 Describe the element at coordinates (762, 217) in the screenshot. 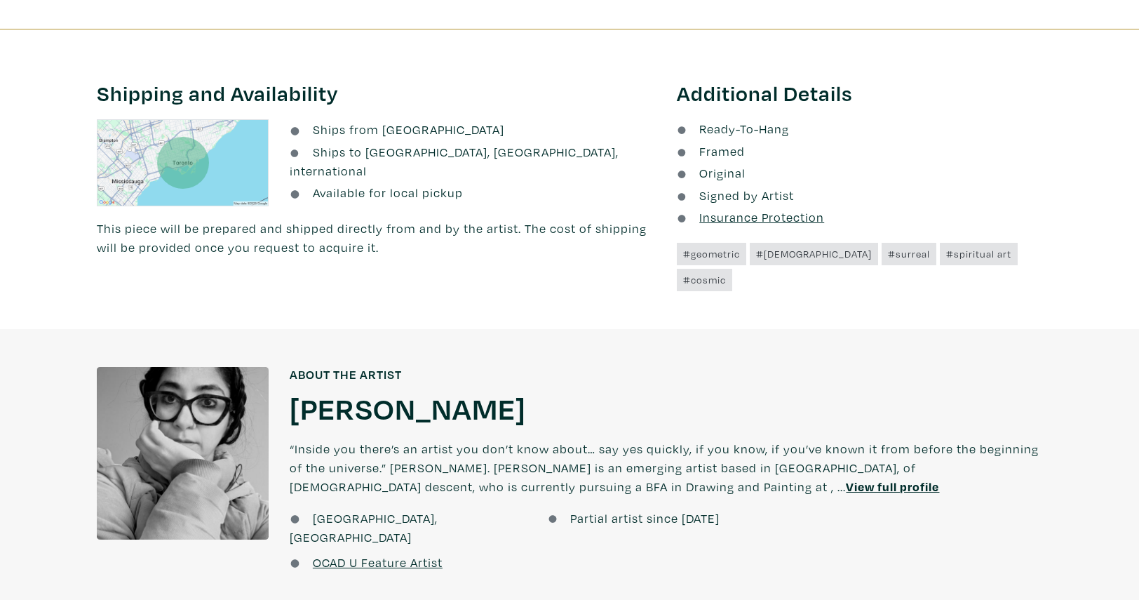

I see `u: Insurance Protection` at that location.